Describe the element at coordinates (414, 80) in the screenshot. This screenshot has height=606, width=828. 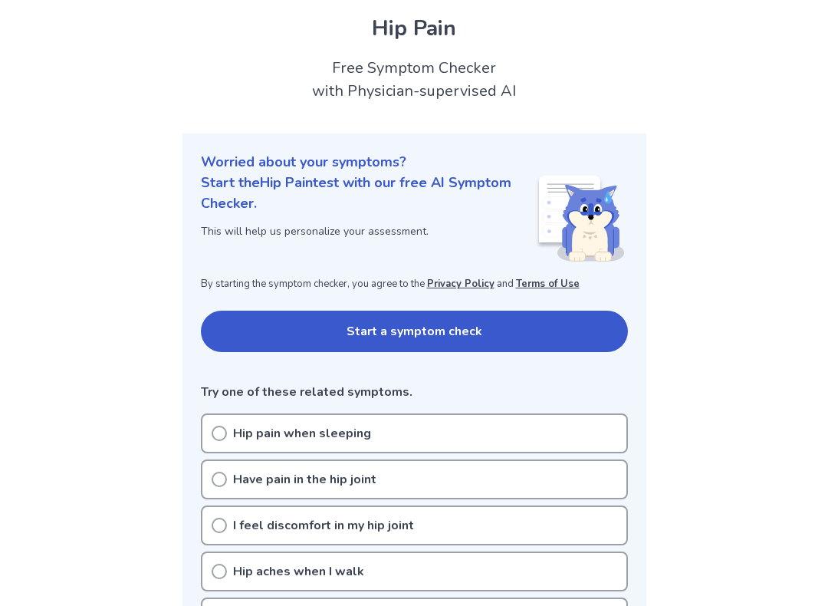
I see `h2: Free Symptom Checker with Physician-supervised AI` at that location.